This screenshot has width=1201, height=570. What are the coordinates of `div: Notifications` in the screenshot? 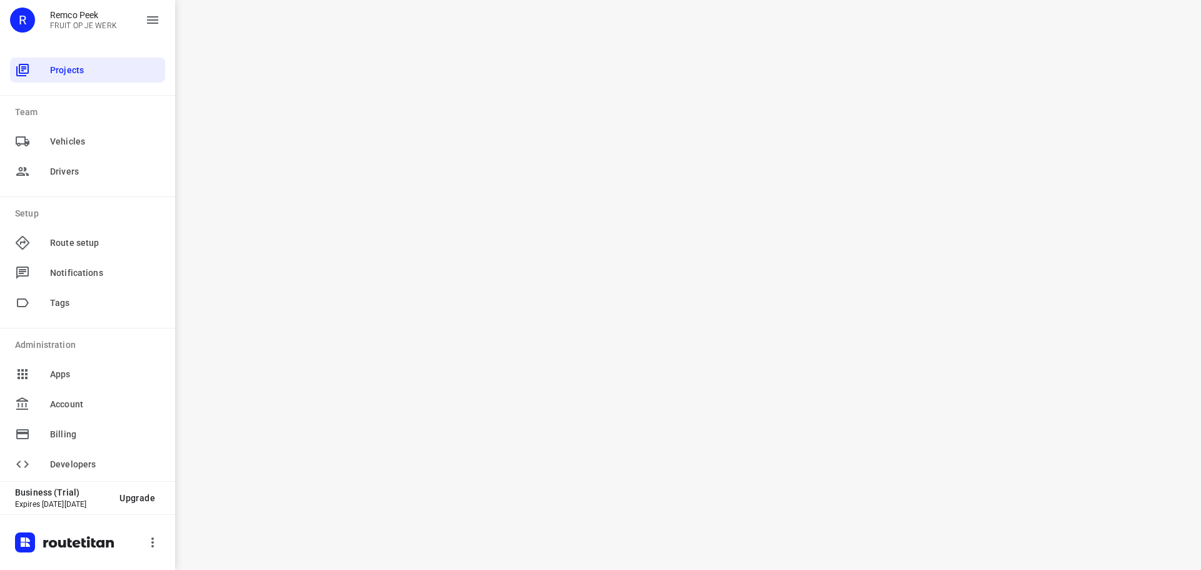 It's located at (88, 273).